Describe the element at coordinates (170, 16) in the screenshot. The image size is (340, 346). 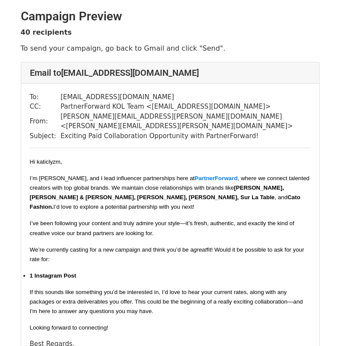
I see `h2: Campaign Preview` at that location.